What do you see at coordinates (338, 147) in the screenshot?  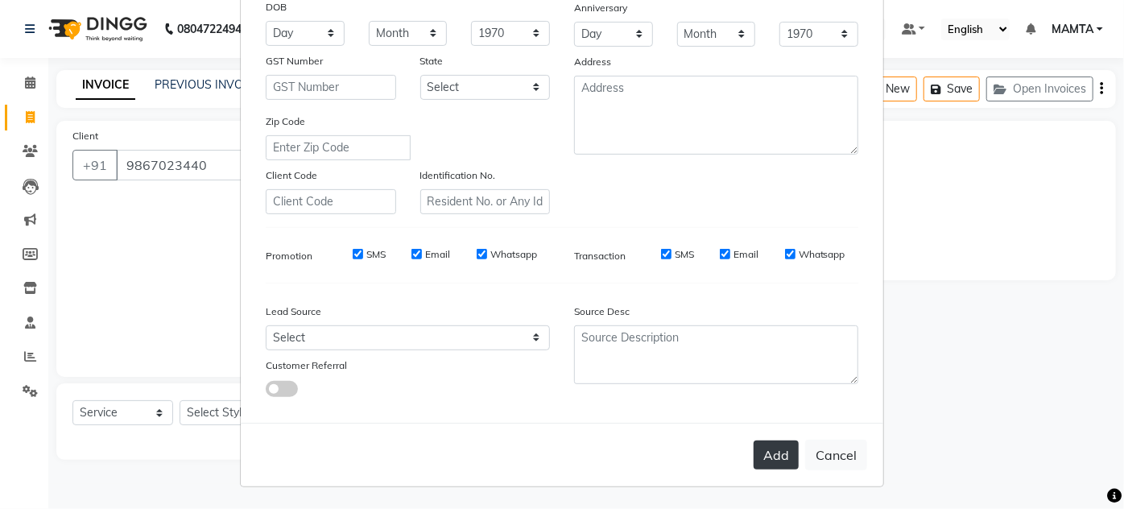 I see `input: Enter Zip Code` at bounding box center [338, 147].